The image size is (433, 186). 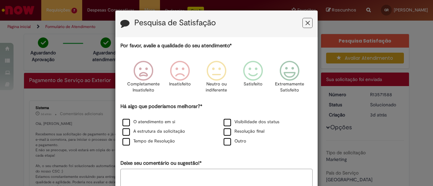 I want to click on div: Neutro ou indiferente, so click(x=216, y=79).